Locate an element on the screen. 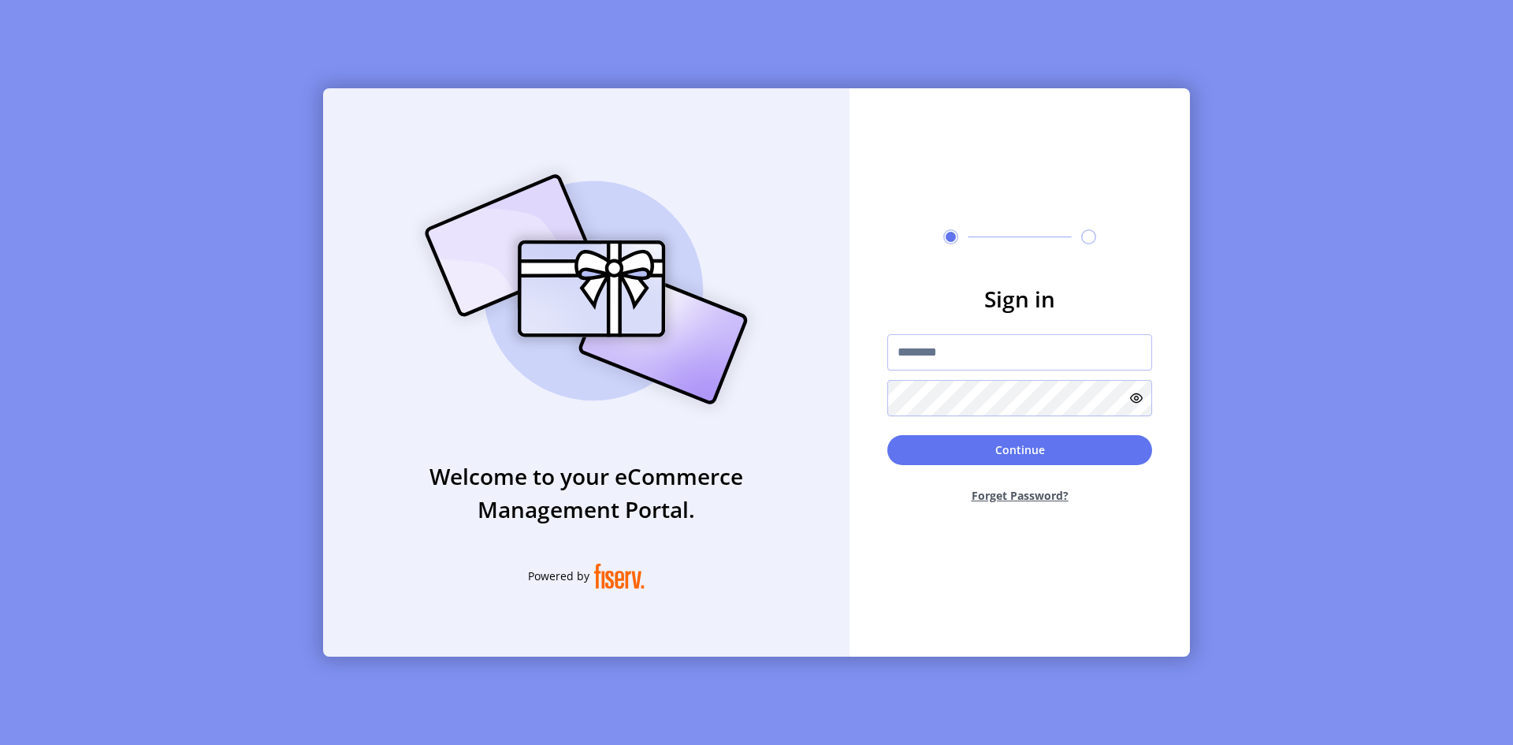  img: card_Illustration.svg is located at coordinates (586, 289).